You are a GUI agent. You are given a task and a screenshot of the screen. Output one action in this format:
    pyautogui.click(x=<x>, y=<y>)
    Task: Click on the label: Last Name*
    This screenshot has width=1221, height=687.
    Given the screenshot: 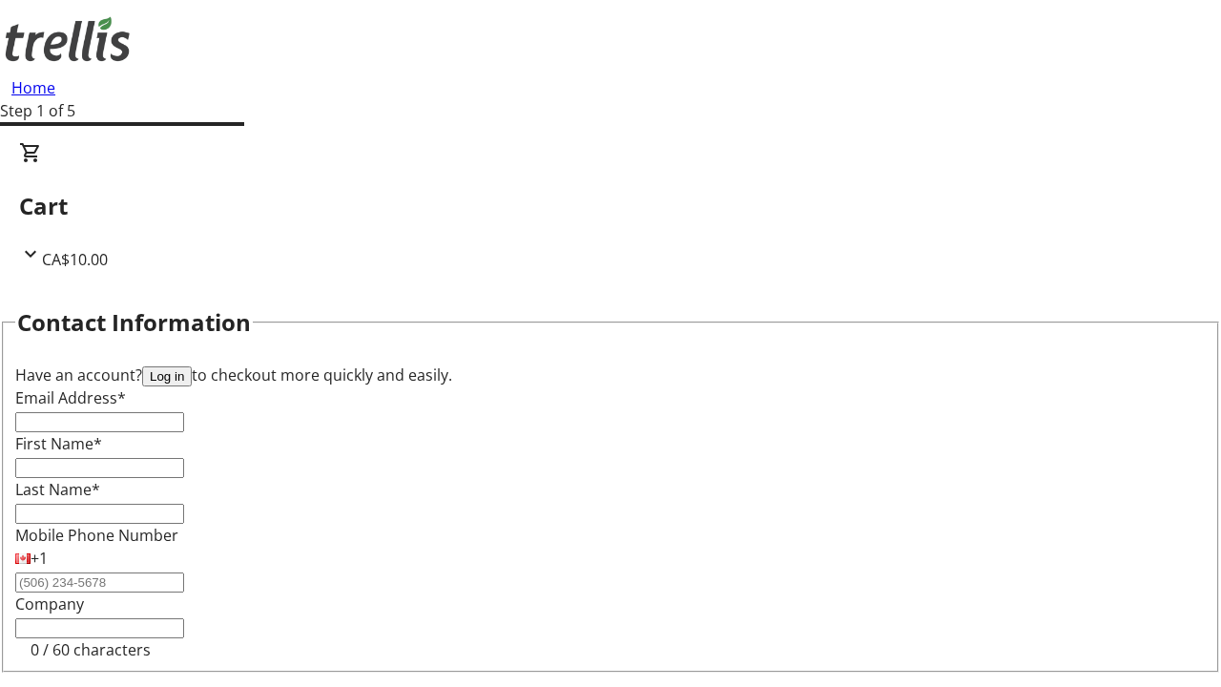 What is the action you would take?
    pyautogui.click(x=57, y=489)
    